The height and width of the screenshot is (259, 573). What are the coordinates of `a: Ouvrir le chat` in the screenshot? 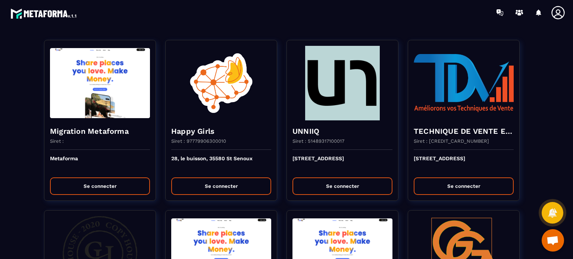 It's located at (553, 241).